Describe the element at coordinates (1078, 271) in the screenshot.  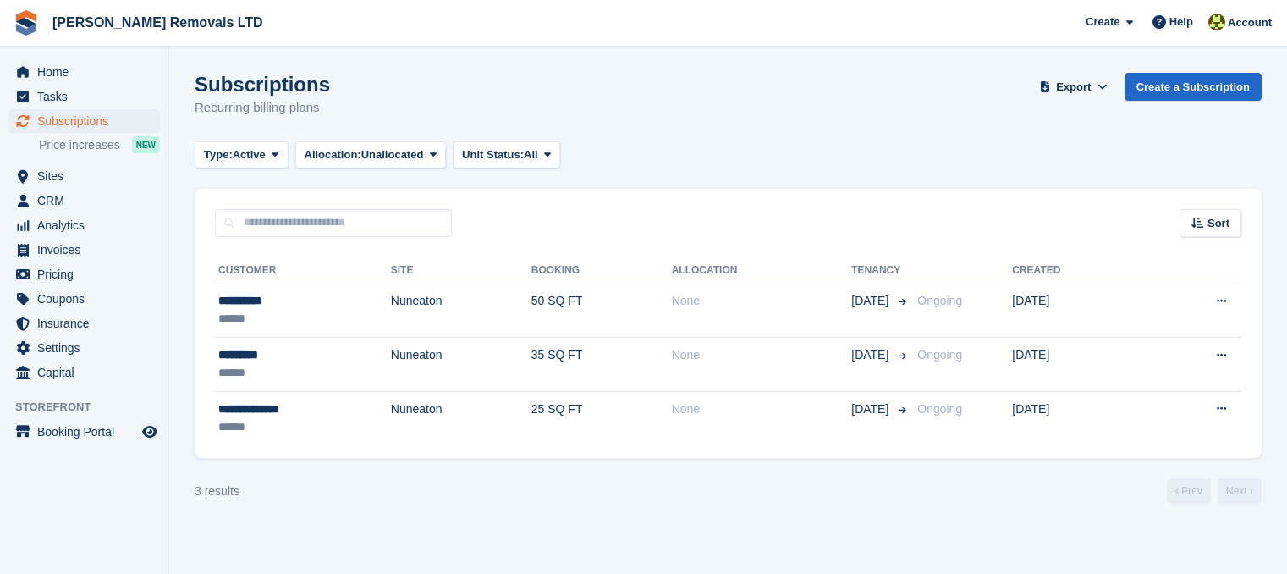
I see `th: Created` at that location.